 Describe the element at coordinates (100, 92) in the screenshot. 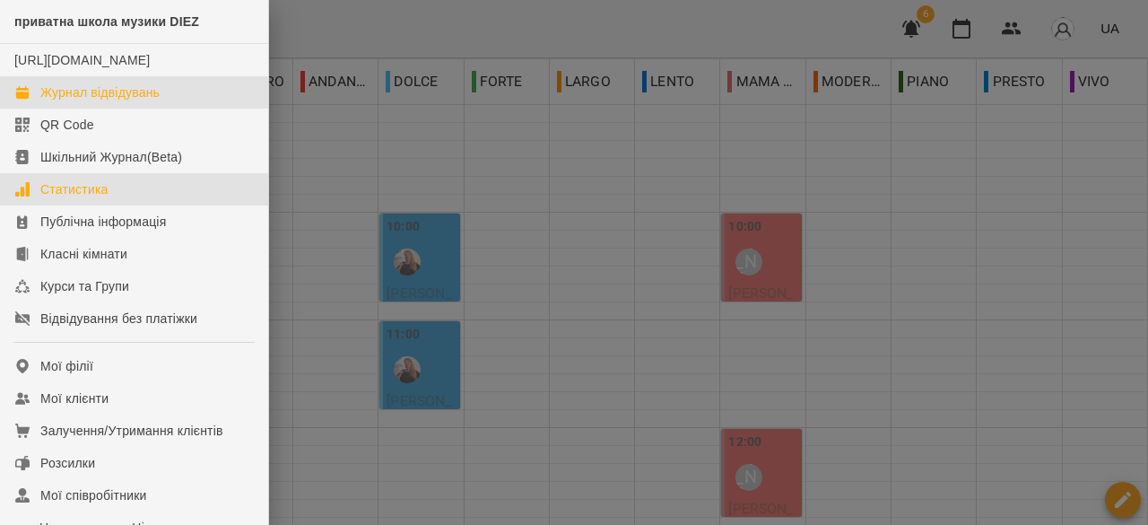

I see `div: Журнал відвідувань` at that location.